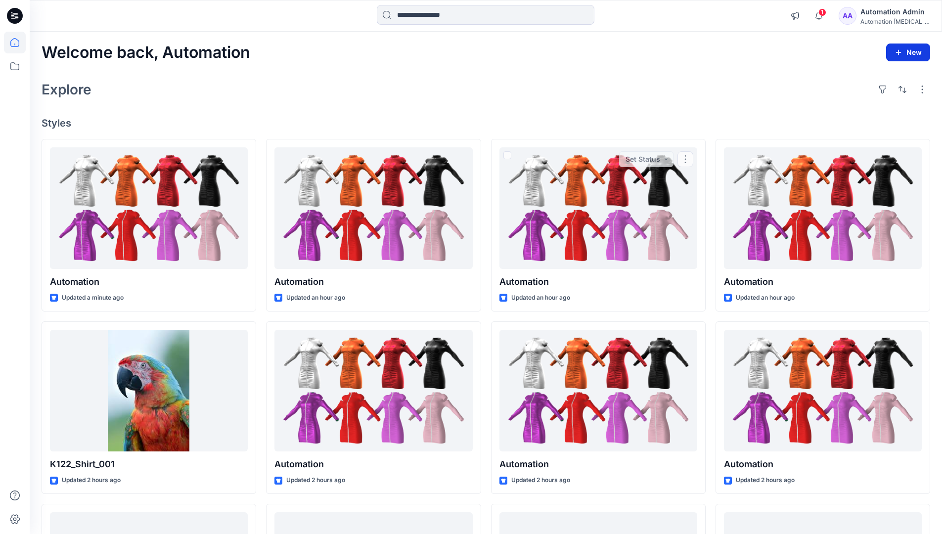 The image size is (942, 534). I want to click on div: Automation Admin, so click(895, 12).